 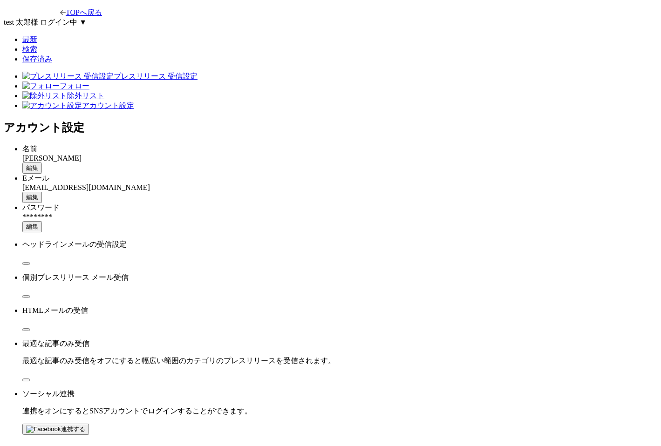 I want to click on a: 除外リスト除外リスト, so click(x=340, y=96).